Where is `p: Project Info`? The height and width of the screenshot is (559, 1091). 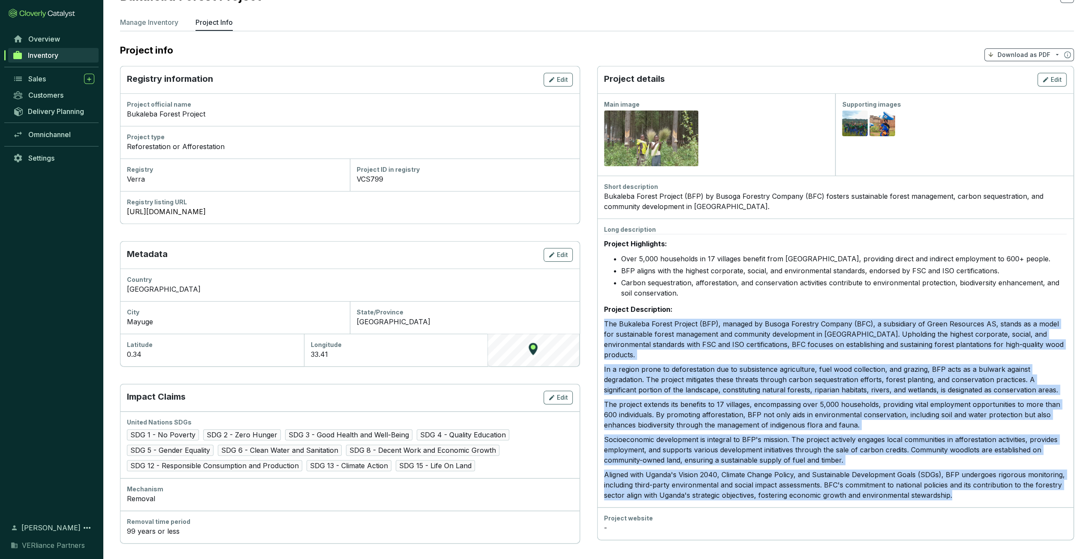
p: Project Info is located at coordinates (214, 22).